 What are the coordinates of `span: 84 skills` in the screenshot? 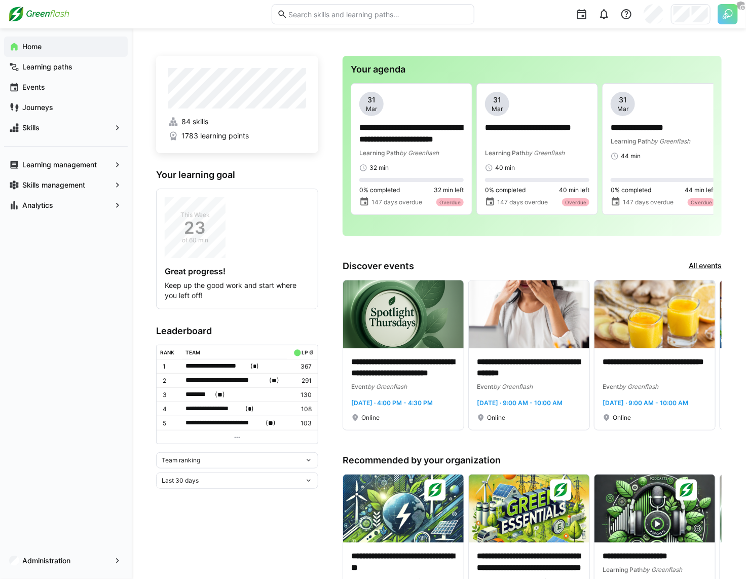 It's located at (195, 122).